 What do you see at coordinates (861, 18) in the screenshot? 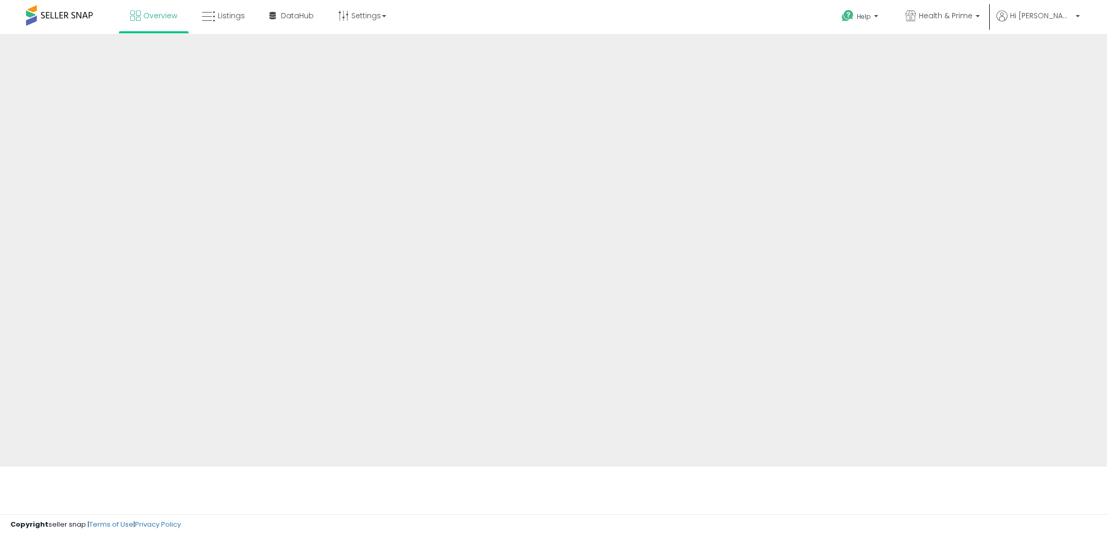
I see `a: Help` at bounding box center [861, 18].